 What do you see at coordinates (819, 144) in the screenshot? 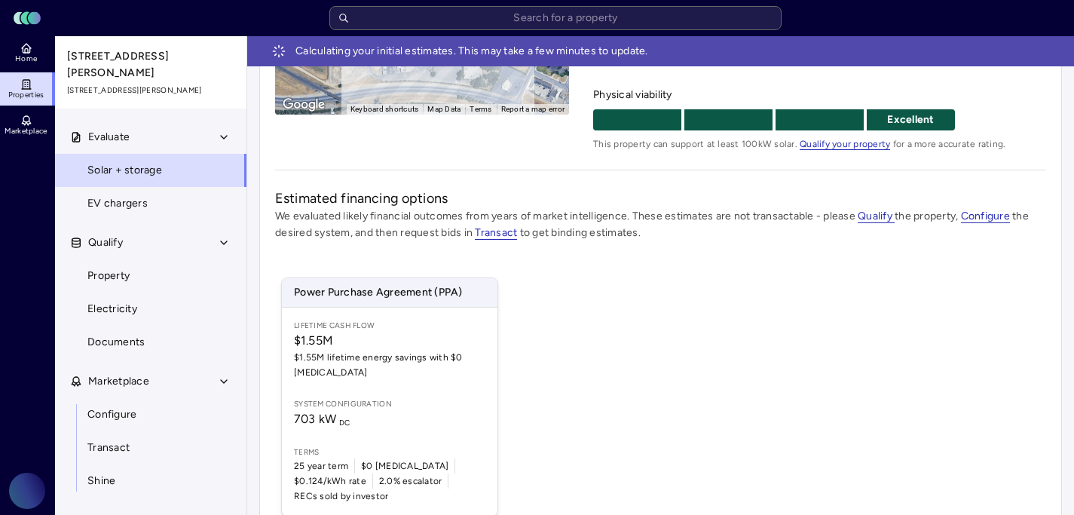
I see `span: This property can support at least 100kW solar. for a more accurate rating.` at bounding box center [819, 144].